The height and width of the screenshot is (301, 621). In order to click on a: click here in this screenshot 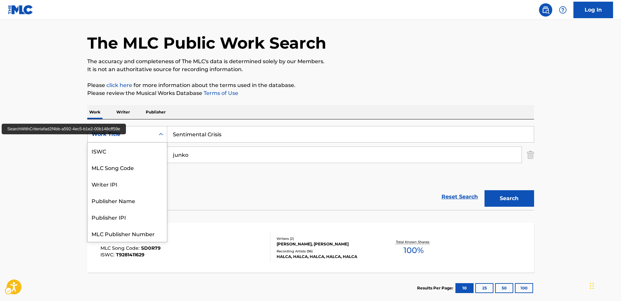, I will do `click(119, 85)`.